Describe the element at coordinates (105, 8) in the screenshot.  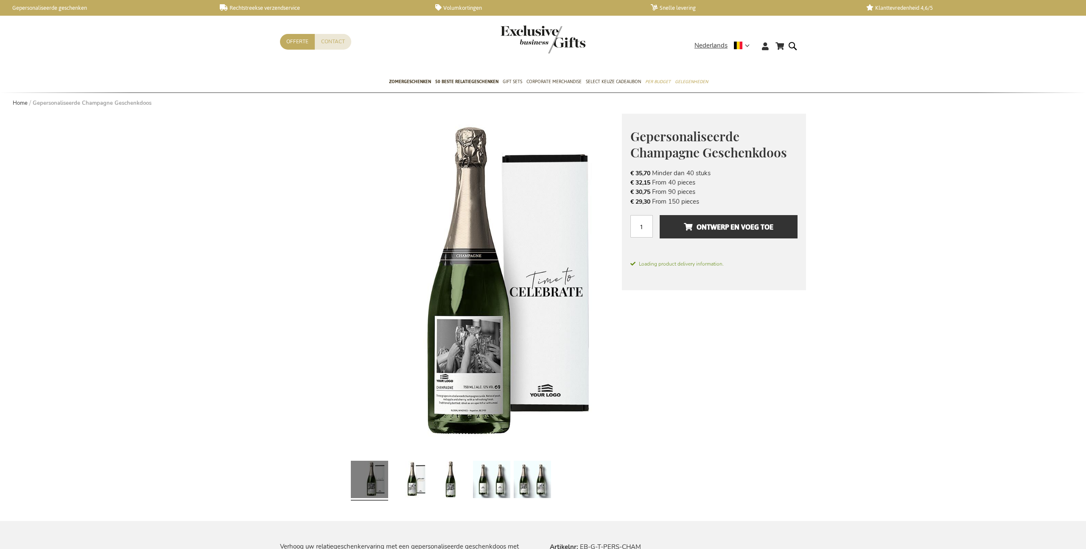
I see `a: Gepersonaliseerde geschenken` at that location.